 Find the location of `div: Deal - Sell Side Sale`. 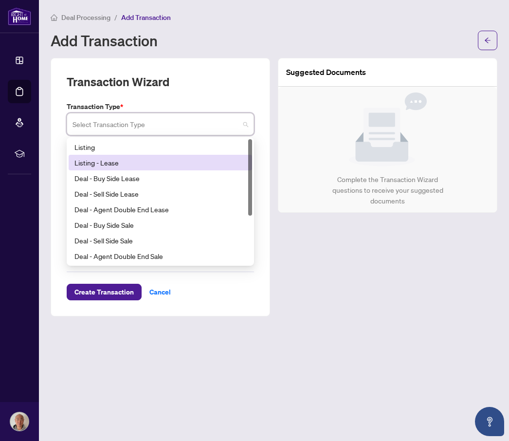

div: Deal - Sell Side Sale is located at coordinates (160, 240).